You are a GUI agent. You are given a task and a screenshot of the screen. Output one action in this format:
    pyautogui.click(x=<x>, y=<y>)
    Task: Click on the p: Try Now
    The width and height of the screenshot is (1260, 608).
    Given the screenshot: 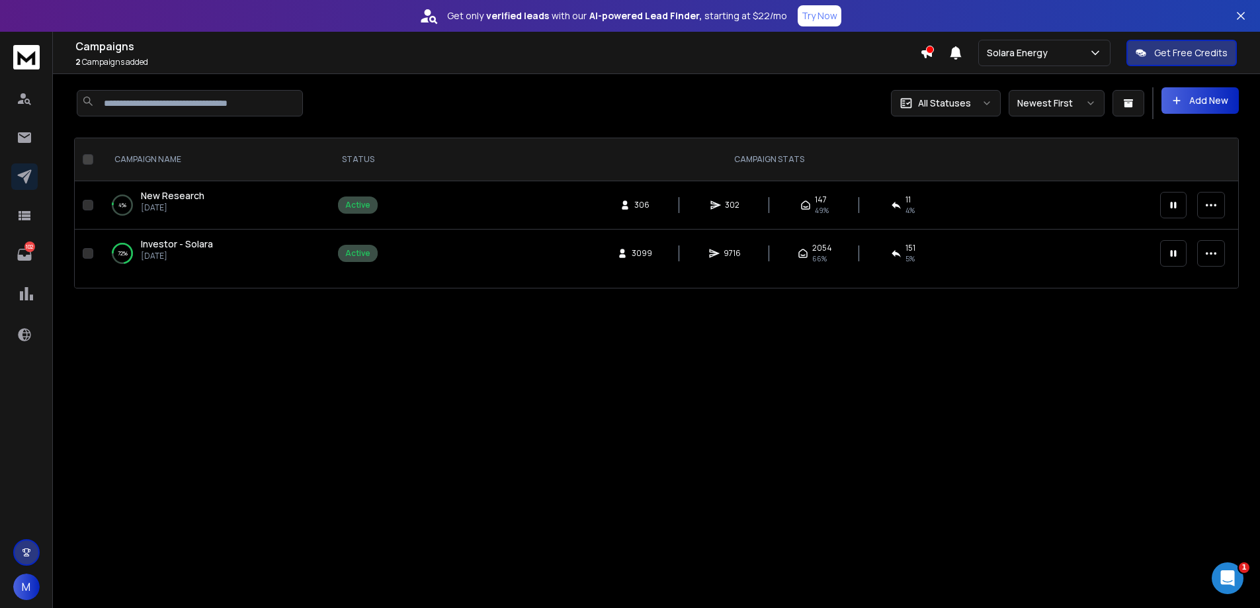 What is the action you would take?
    pyautogui.click(x=819, y=16)
    